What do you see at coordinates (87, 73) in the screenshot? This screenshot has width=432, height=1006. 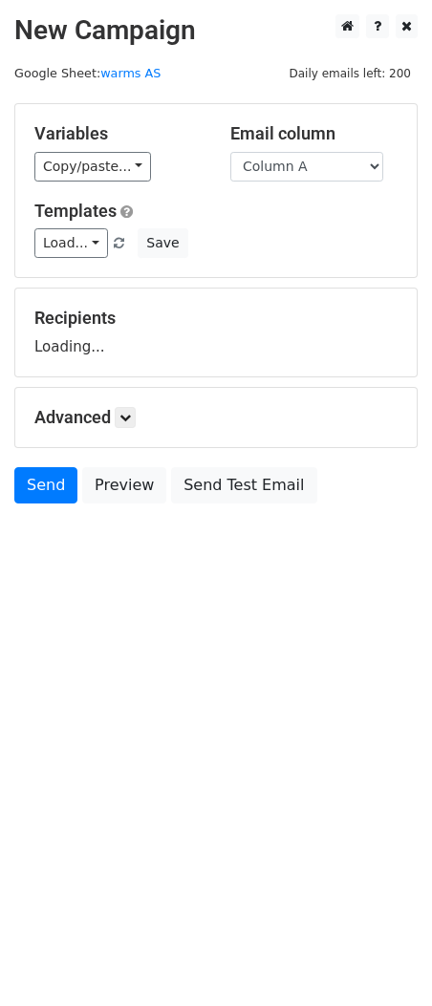 I see `small: Google Sheet:` at bounding box center [87, 73].